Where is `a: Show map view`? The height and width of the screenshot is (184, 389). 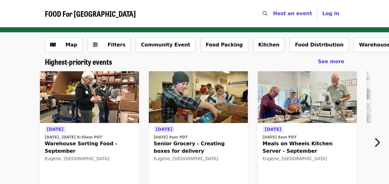 a: Show map view is located at coordinates (64, 45).